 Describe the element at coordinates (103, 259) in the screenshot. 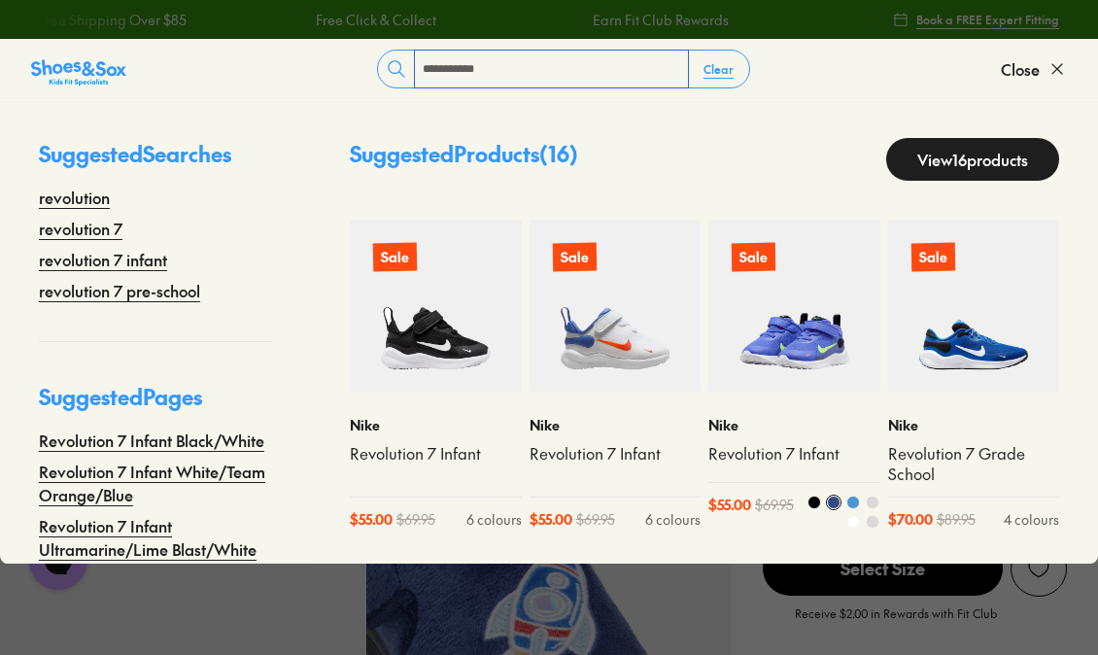

I see `a: revolution 7 infant` at that location.